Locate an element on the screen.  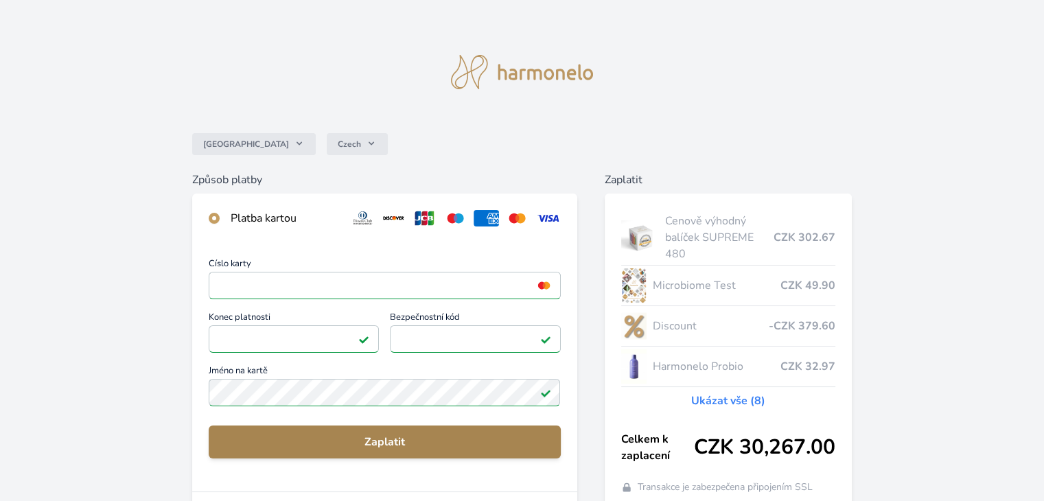
h6: Zaplatit is located at coordinates (728, 180).